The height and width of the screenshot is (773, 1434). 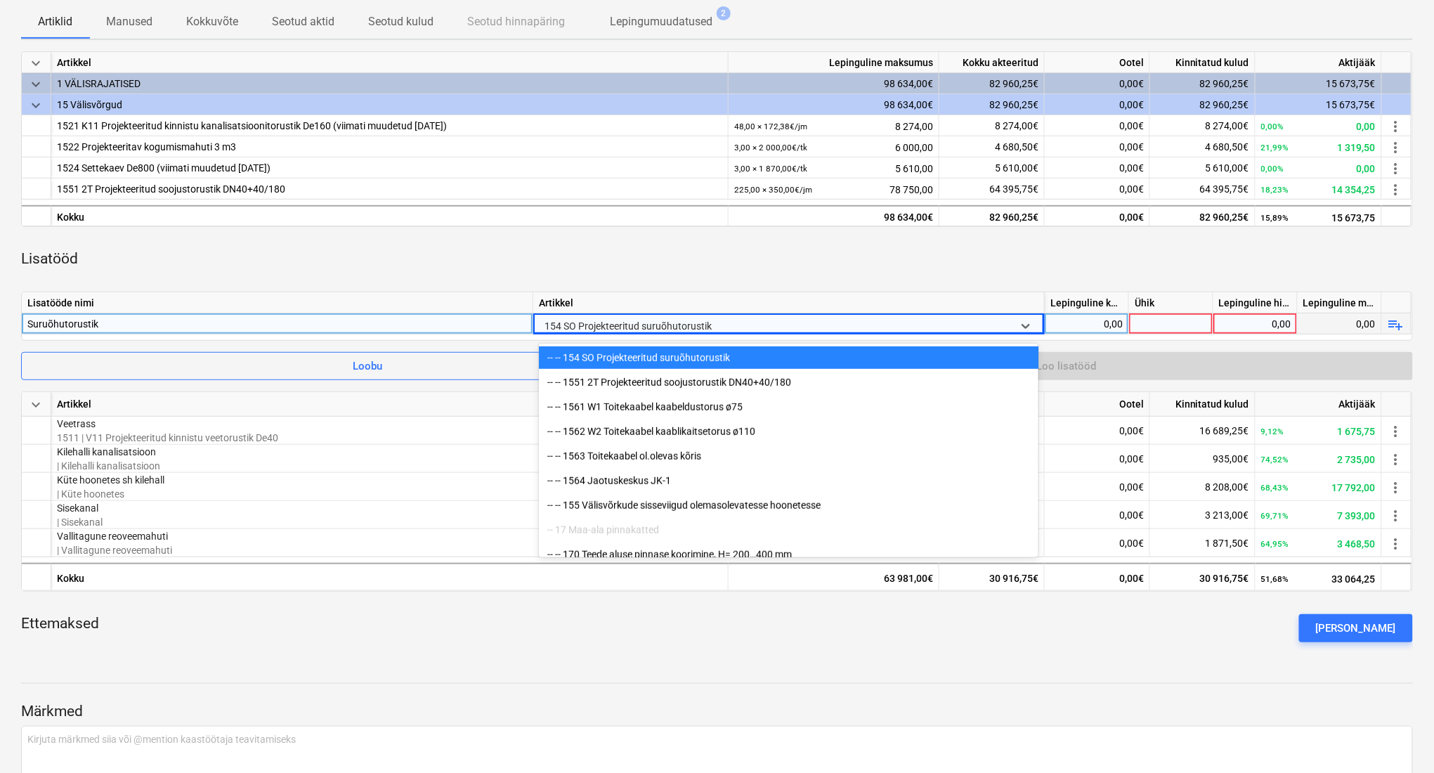 I want to click on small: 225,00 × 350,00€ / jm, so click(x=773, y=190).